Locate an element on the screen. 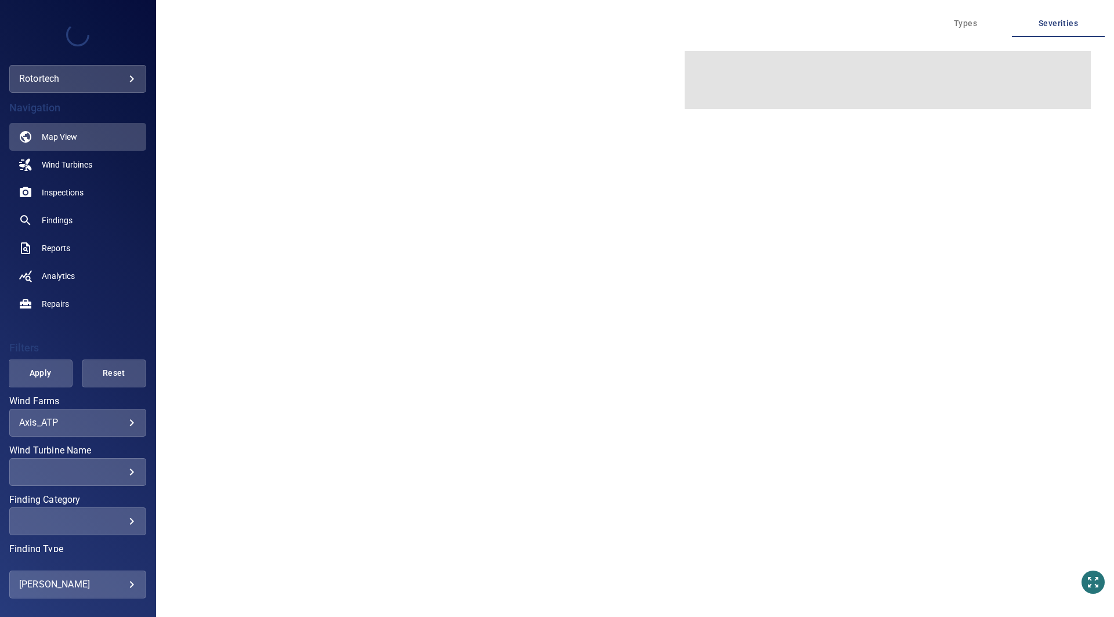  a: reports noActive is located at coordinates (78, 248).